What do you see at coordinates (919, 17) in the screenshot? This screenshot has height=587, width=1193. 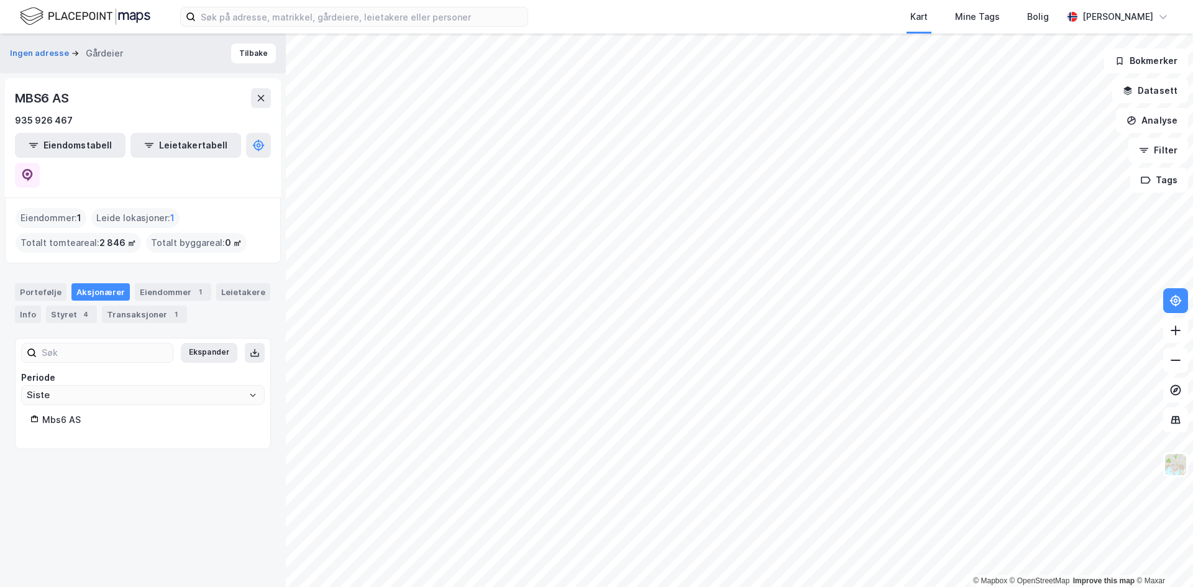 I see `div: Kart` at bounding box center [919, 17].